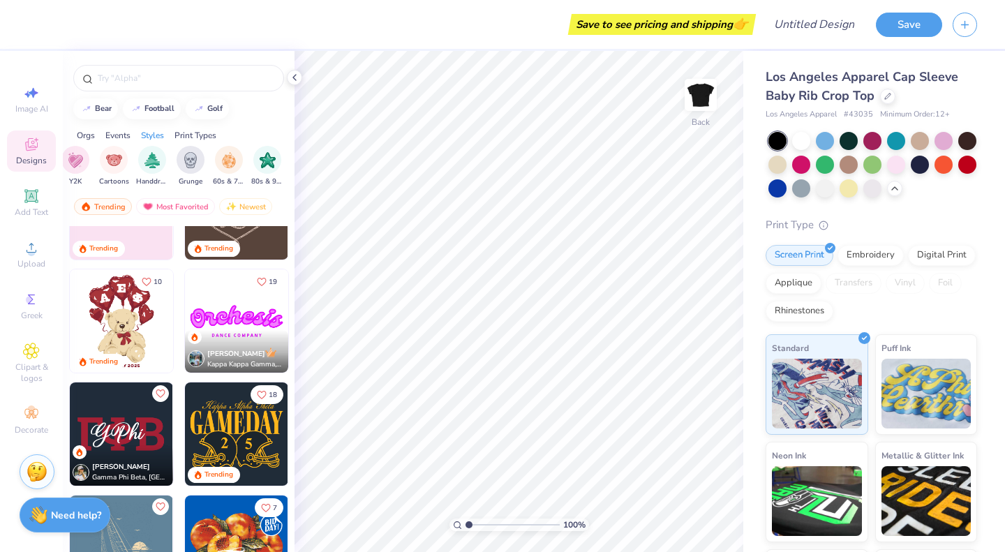  What do you see at coordinates (945, 283) in the screenshot?
I see `div: Foil` at bounding box center [945, 283].